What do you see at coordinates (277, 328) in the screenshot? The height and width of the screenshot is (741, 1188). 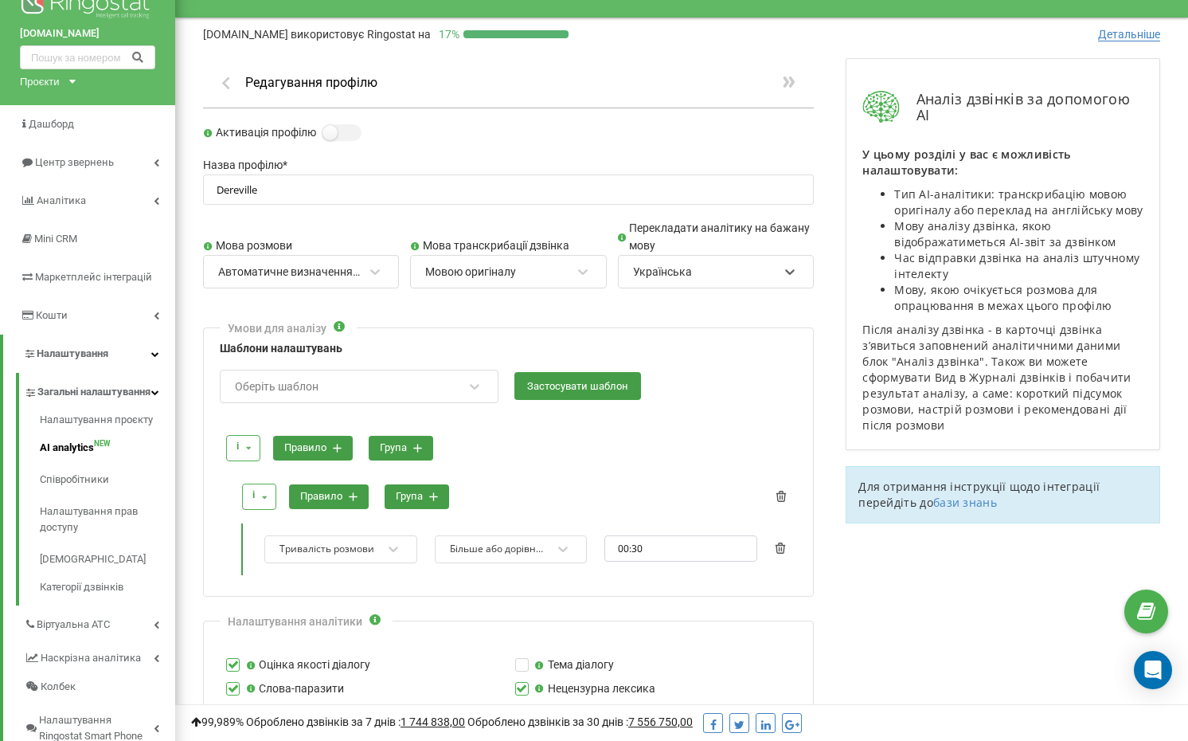 I see `div: Умови для аналізу` at bounding box center [277, 328].